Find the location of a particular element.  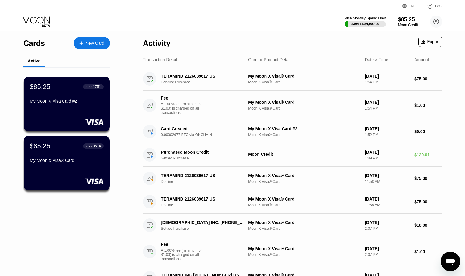

div: EN is located at coordinates (411, 6).